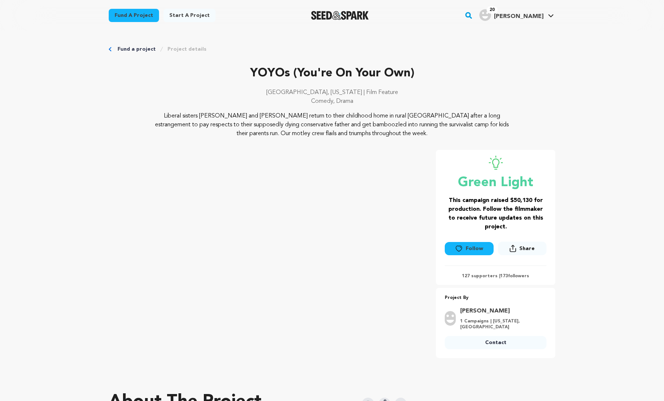 This screenshot has height=401, width=664. Describe the element at coordinates (332, 101) in the screenshot. I see `p: Comedy, Drama` at that location.